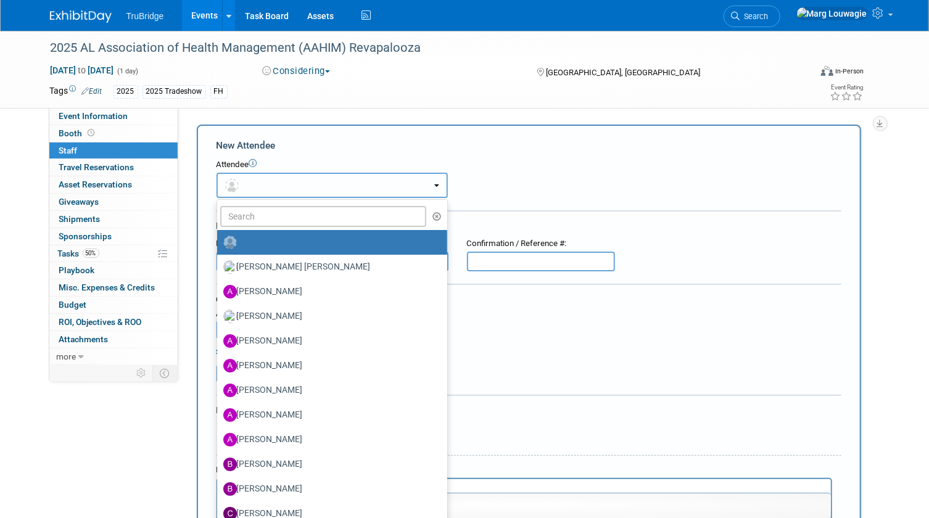 Image resolution: width=929 pixels, height=518 pixels. I want to click on div: 2025 Tradeshow, so click(174, 91).